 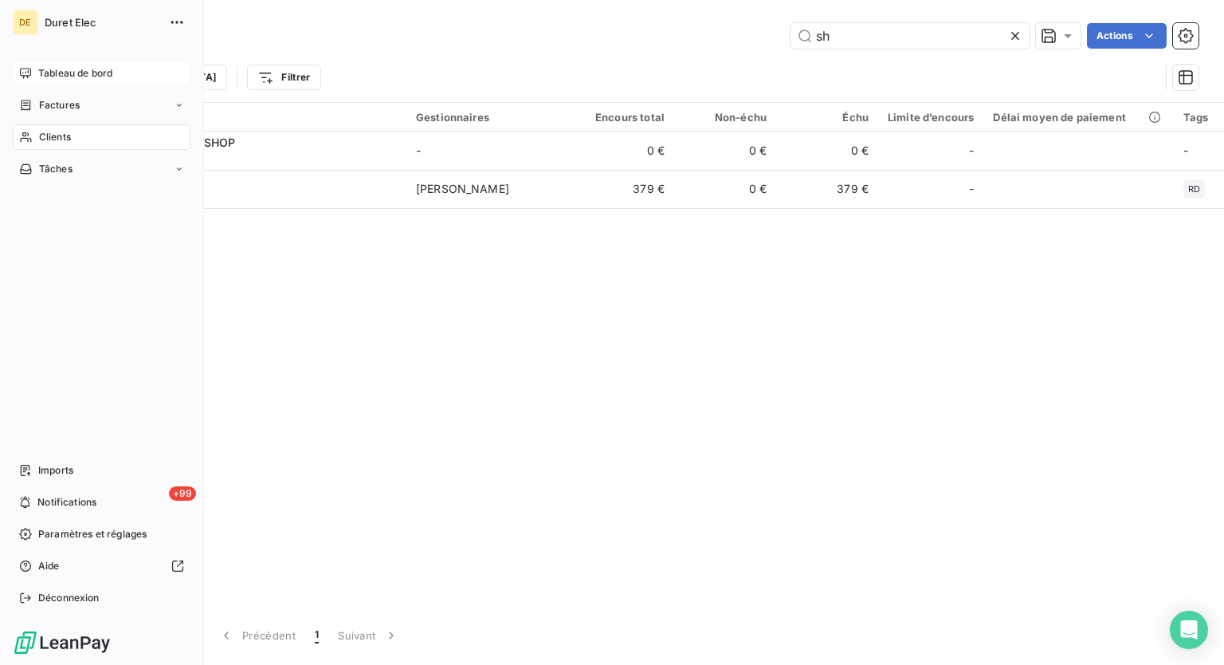 I want to click on span: Imports, so click(x=56, y=470).